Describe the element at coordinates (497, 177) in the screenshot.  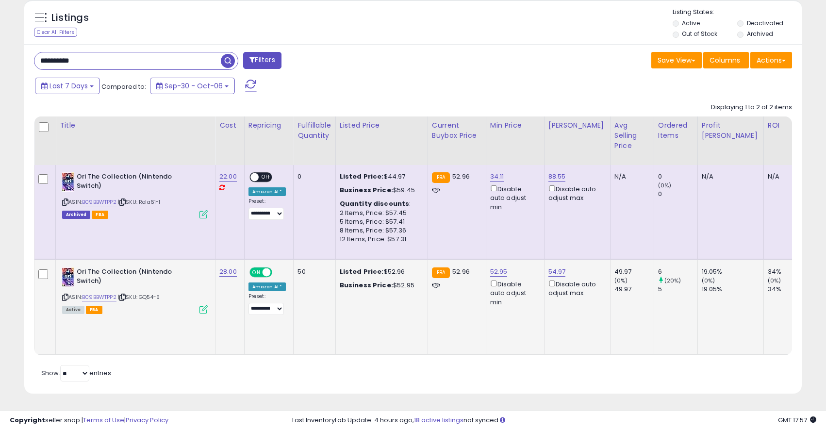
I see `a: 34.11` at that location.